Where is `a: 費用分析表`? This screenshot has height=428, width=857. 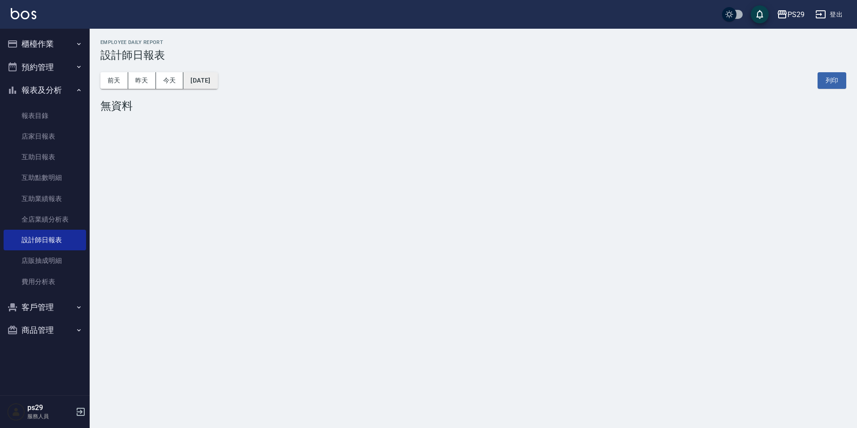
a: 費用分析表 is located at coordinates (45, 281).